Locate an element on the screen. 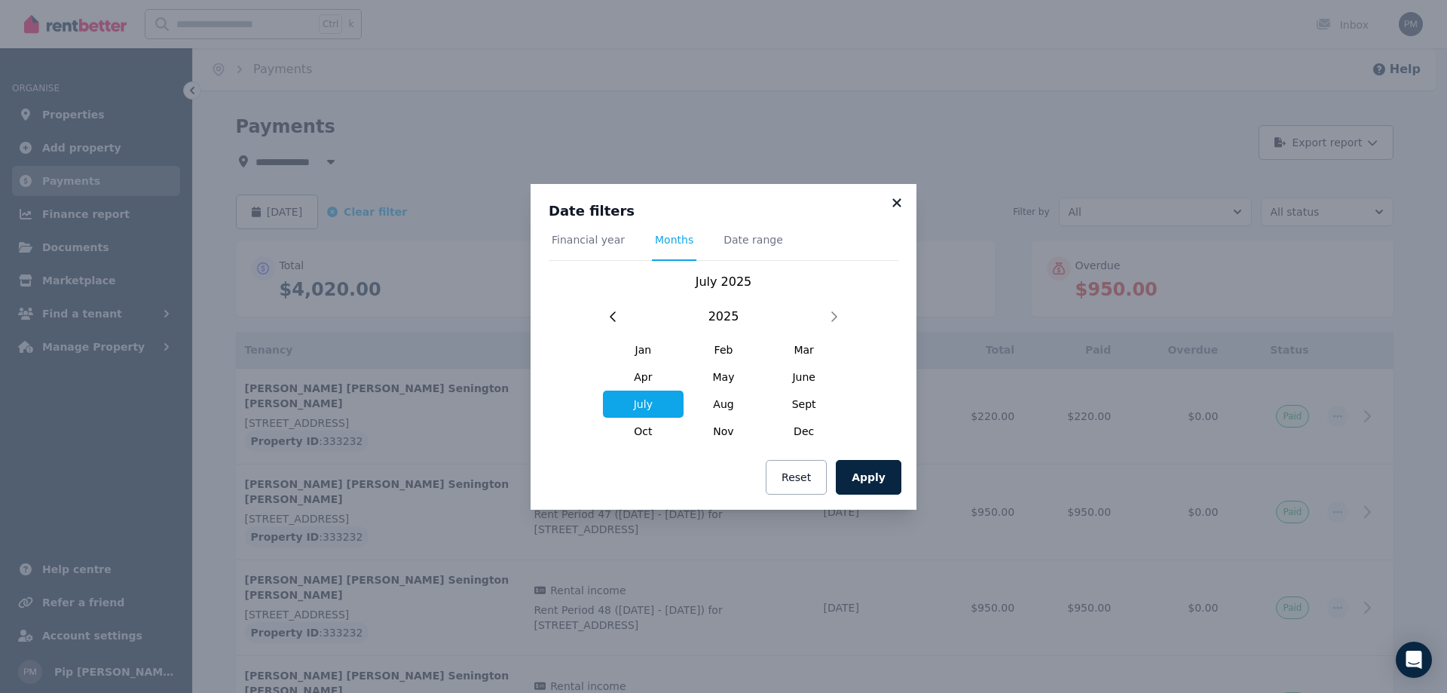  nav: Tabs is located at coordinates (724, 247).